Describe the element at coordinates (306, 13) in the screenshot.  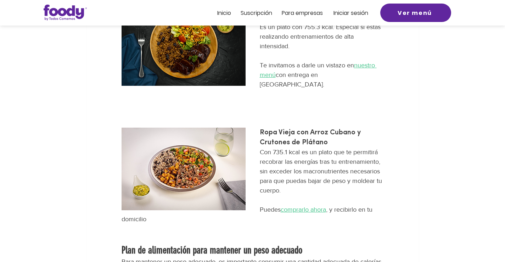
I see `span: ra empresas` at that location.